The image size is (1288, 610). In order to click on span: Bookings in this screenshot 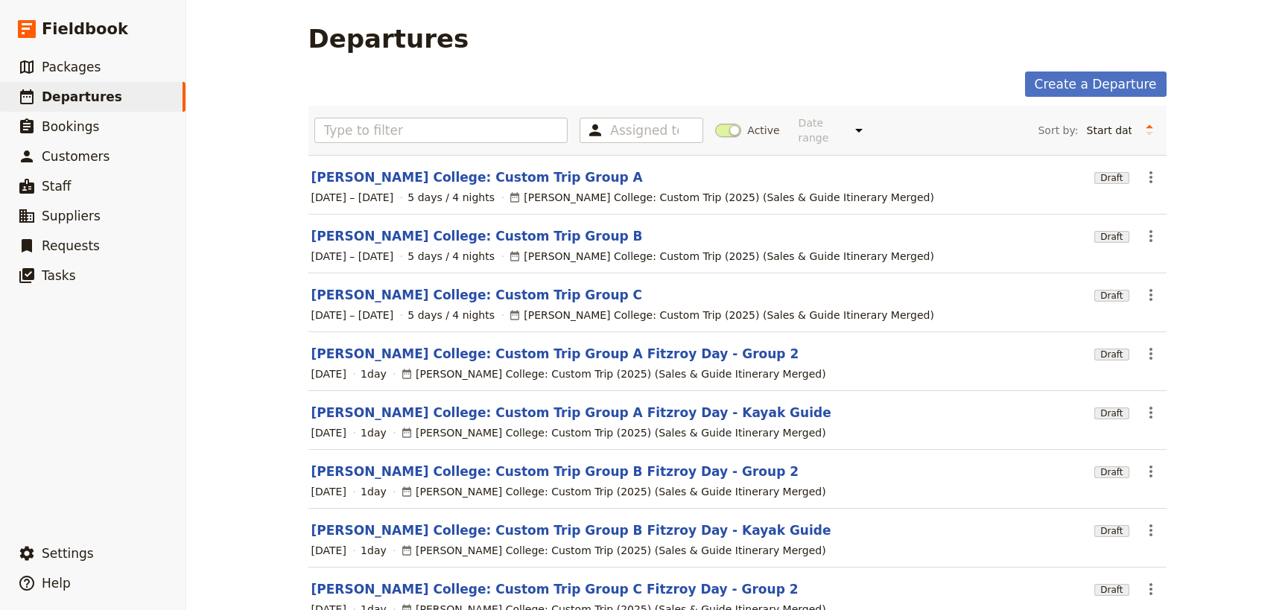, I will do `click(70, 127)`.